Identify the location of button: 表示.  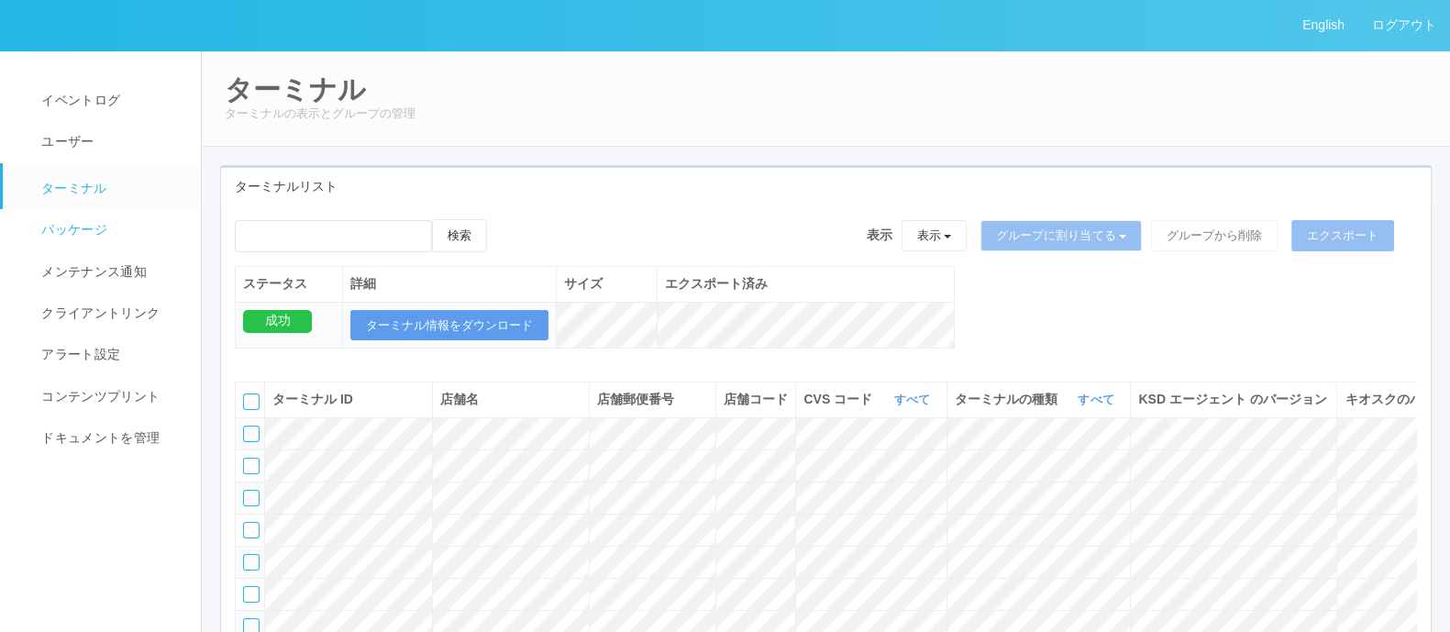
(935, 236).